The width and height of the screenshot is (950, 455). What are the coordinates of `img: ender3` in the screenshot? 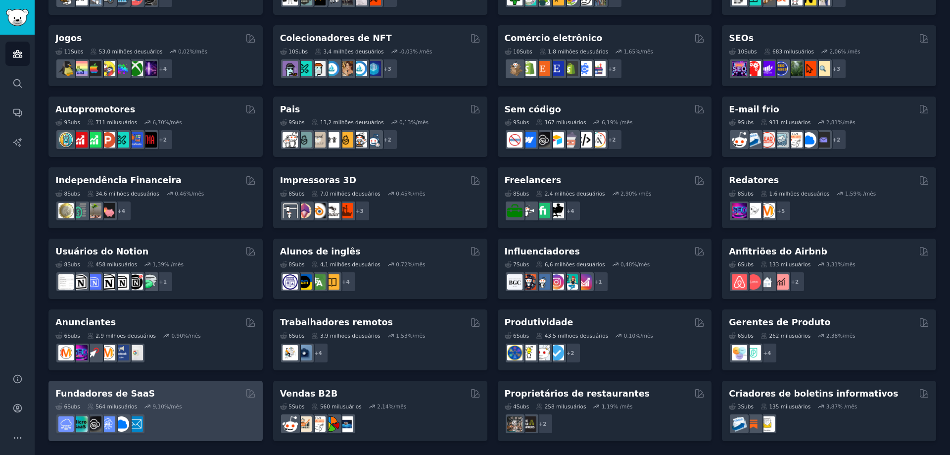 It's located at (332, 210).